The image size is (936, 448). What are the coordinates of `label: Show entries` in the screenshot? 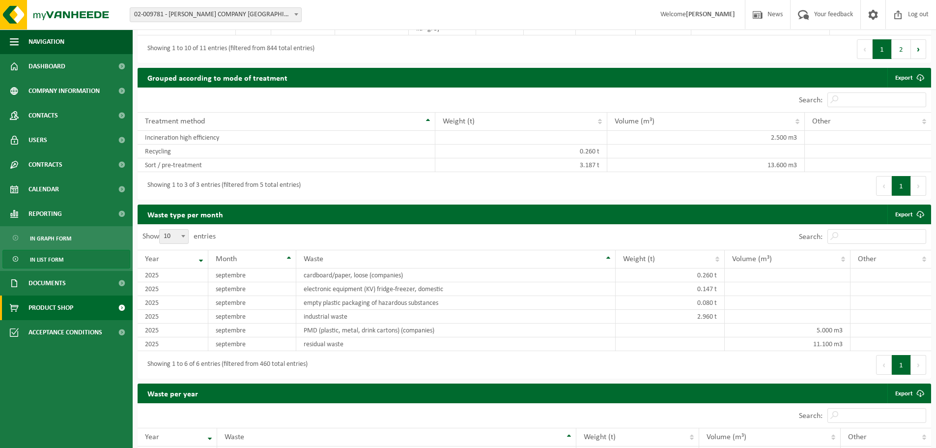 It's located at (179, 236).